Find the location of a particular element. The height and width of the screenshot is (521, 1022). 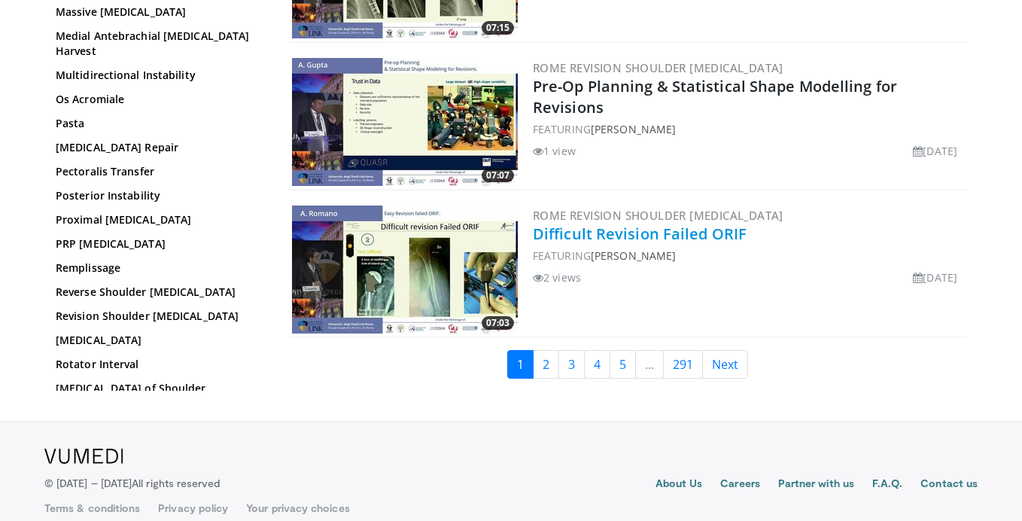

span: 07:07 is located at coordinates (498, 175).